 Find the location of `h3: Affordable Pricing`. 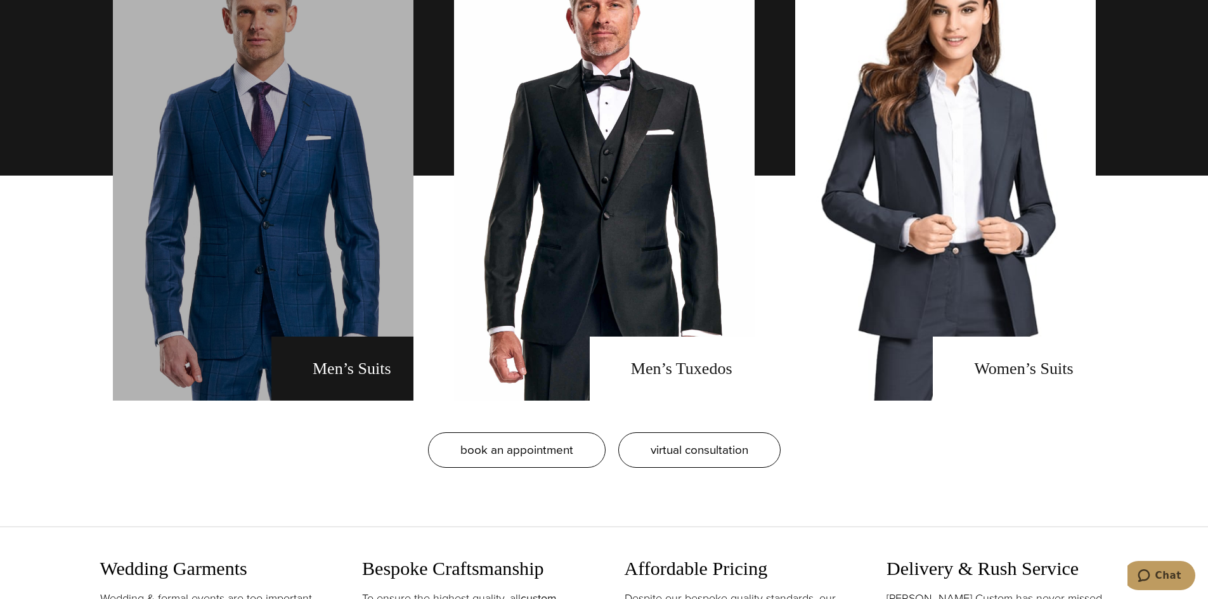

h3: Affordable Pricing is located at coordinates (736, 569).